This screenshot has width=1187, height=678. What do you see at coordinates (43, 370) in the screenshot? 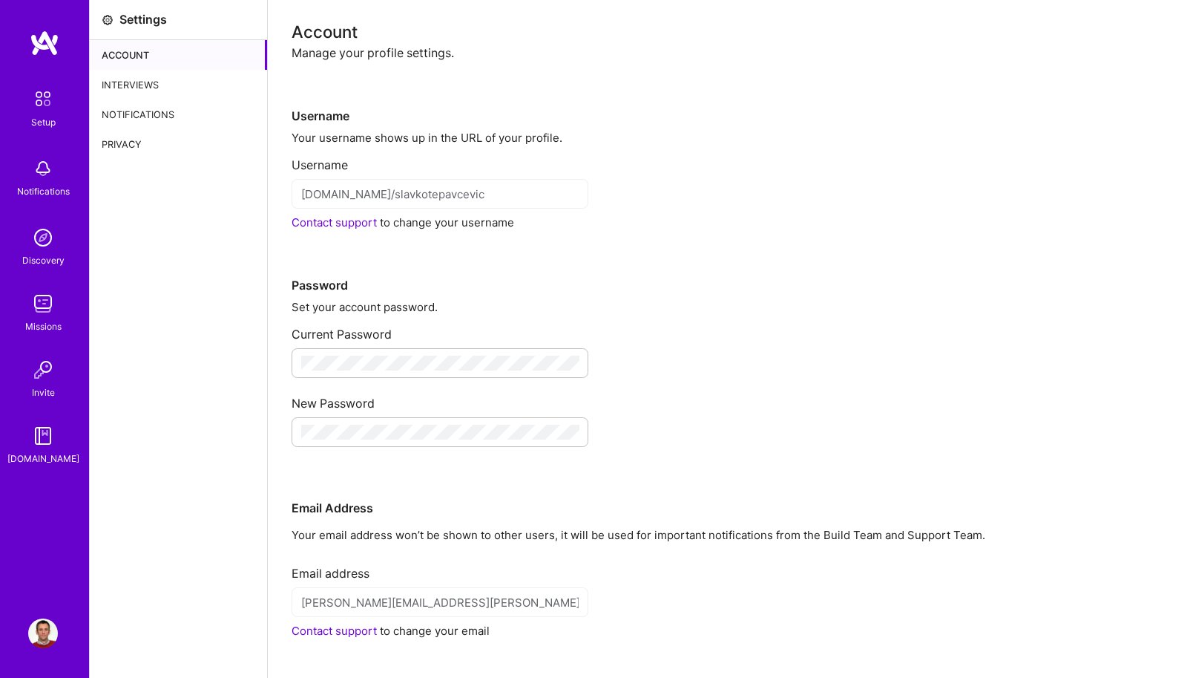
I see `img: Invite` at bounding box center [43, 370].